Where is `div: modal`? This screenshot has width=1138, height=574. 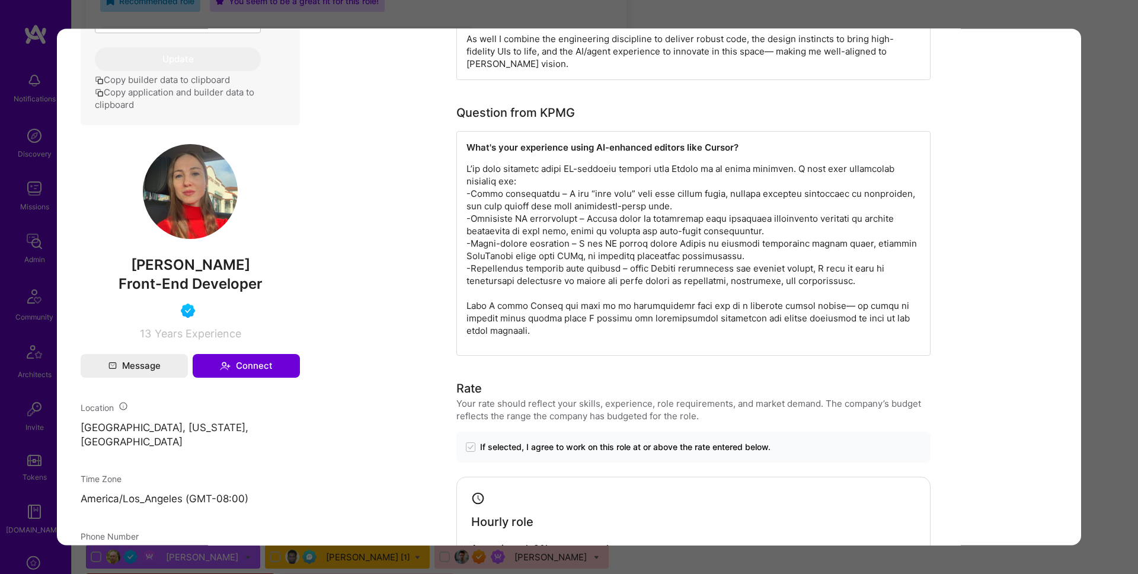
div: modal is located at coordinates (569, 286).